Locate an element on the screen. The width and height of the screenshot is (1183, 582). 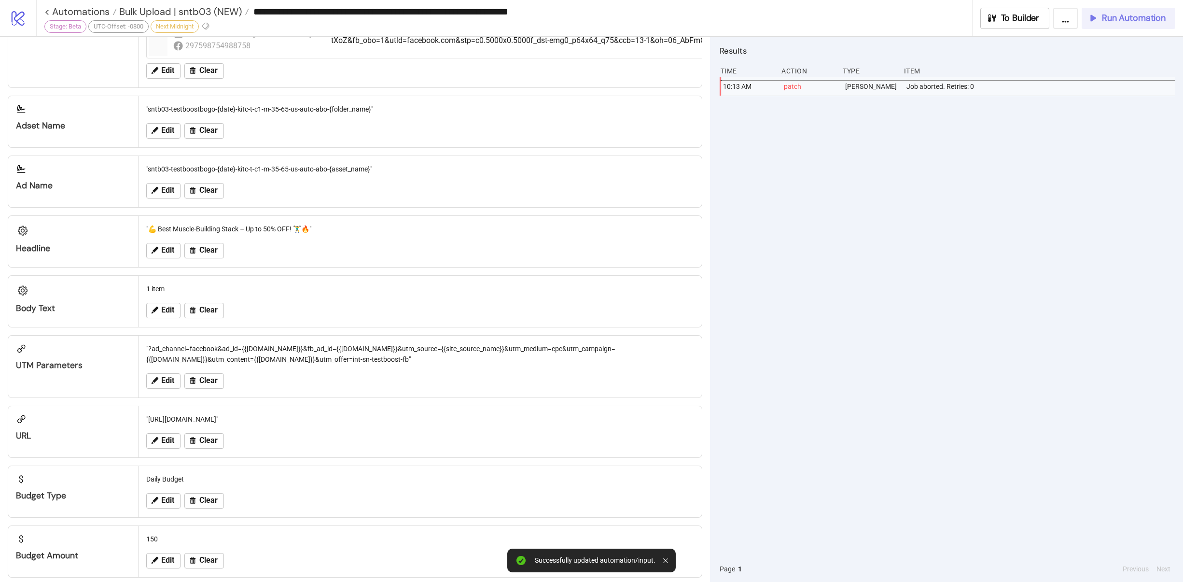
div: Action is located at coordinates (808, 71).